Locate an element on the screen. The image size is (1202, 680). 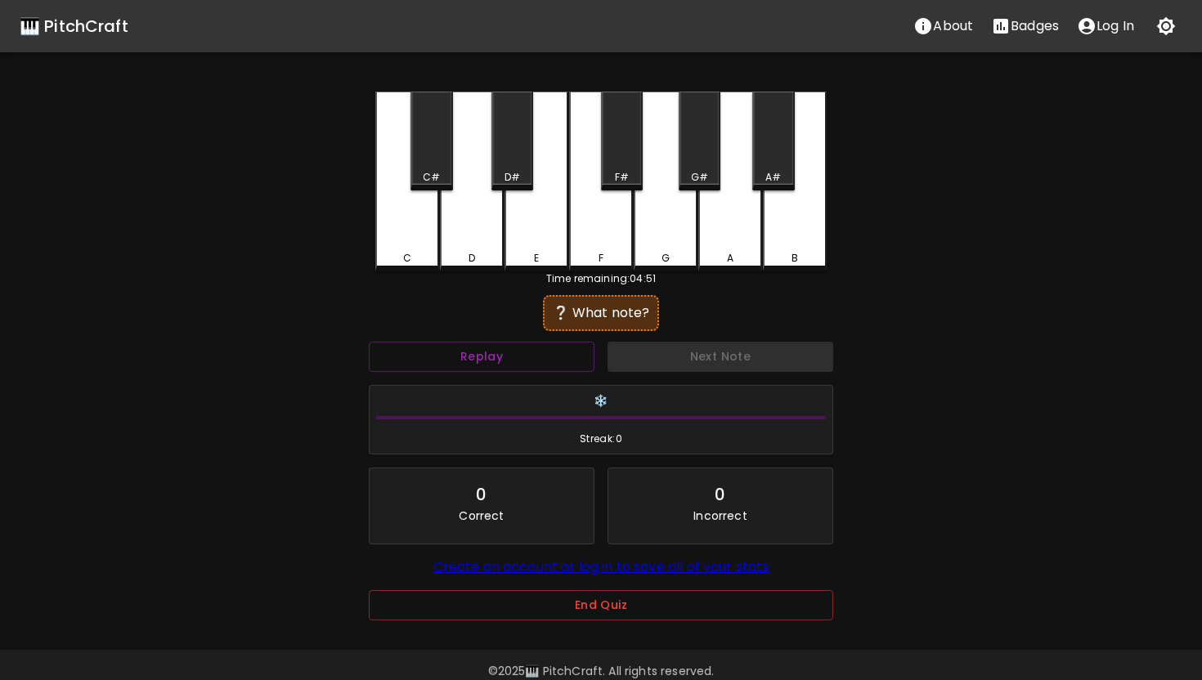
p: Correct is located at coordinates (481, 516).